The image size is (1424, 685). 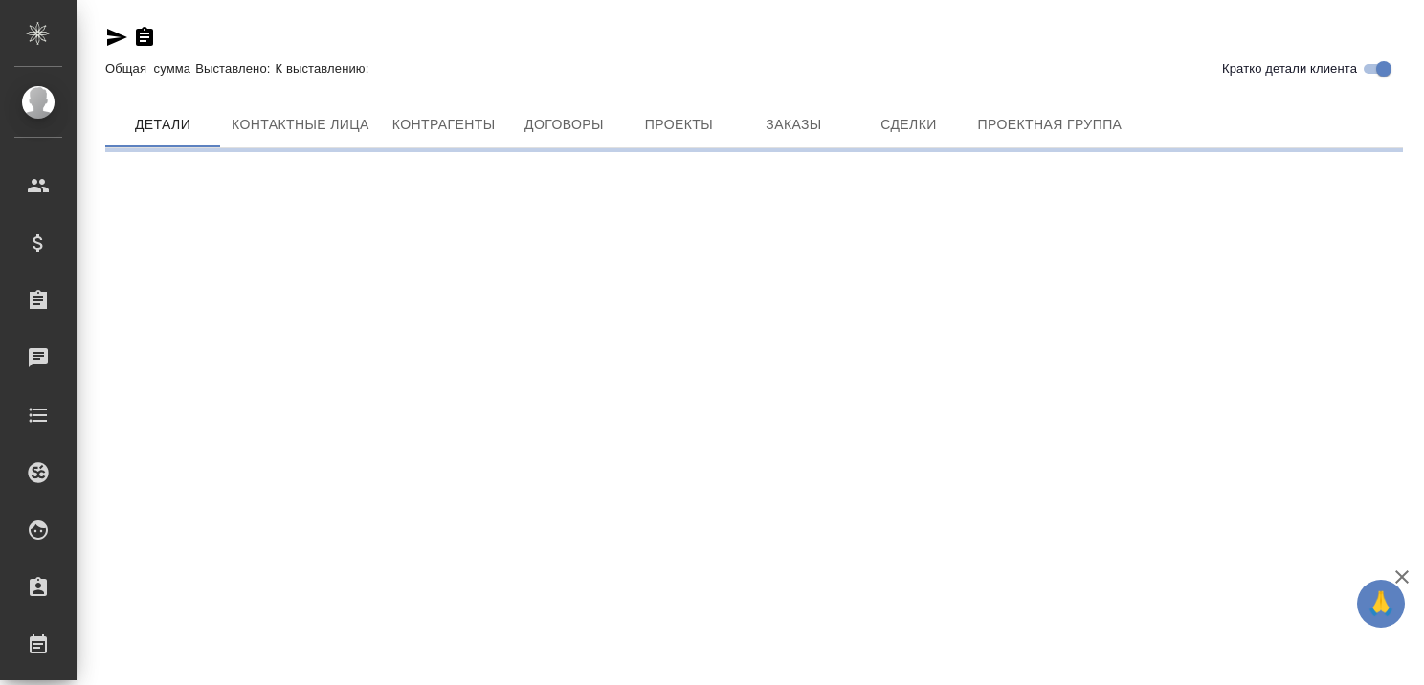 What do you see at coordinates (679, 124) in the screenshot?
I see `span: Проекты` at bounding box center [679, 124].